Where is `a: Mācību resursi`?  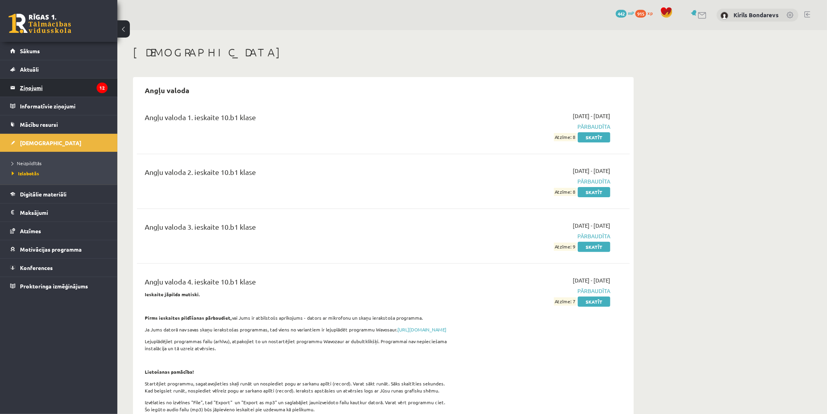 a: Mācību resursi is located at coordinates (59, 124).